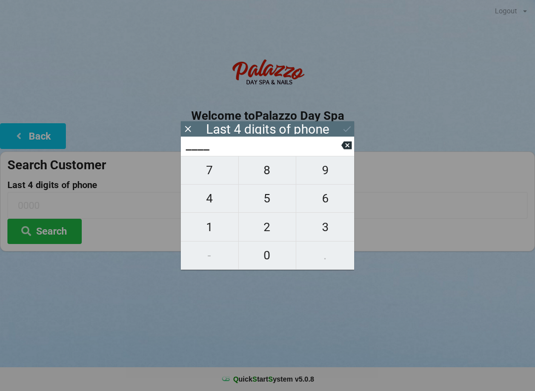 This screenshot has height=391, width=535. Describe the element at coordinates (268, 256) in the screenshot. I see `span: 0` at that location.